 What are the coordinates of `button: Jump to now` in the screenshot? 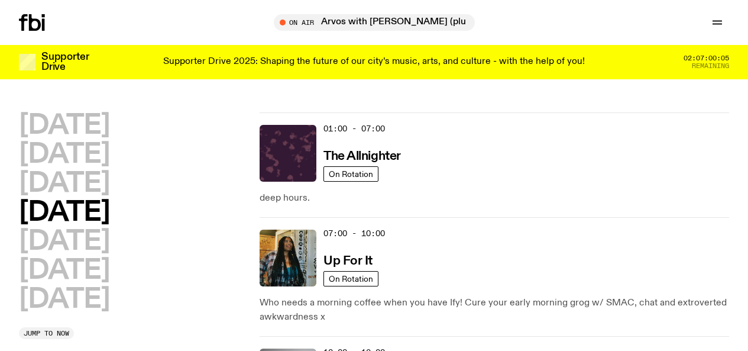 It's located at (46, 333).